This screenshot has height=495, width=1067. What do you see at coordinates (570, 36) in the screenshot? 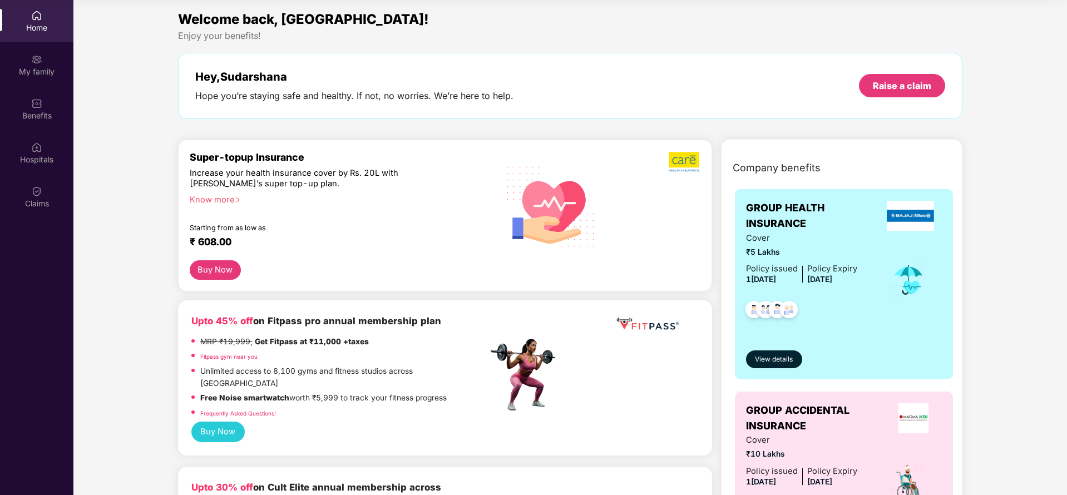
I see `div: Enjoy your benefits!` at bounding box center [570, 36].